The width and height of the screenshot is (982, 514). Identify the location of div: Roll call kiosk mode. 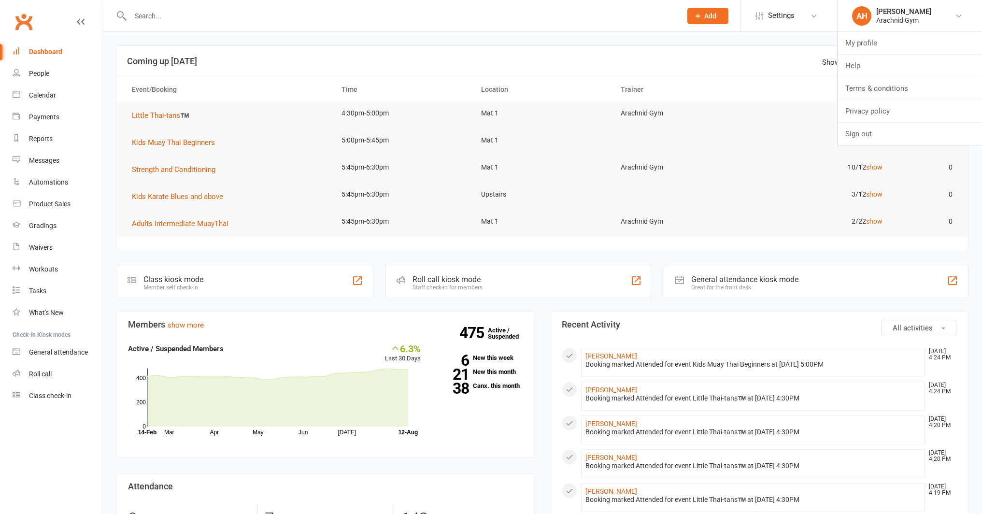
(447, 279).